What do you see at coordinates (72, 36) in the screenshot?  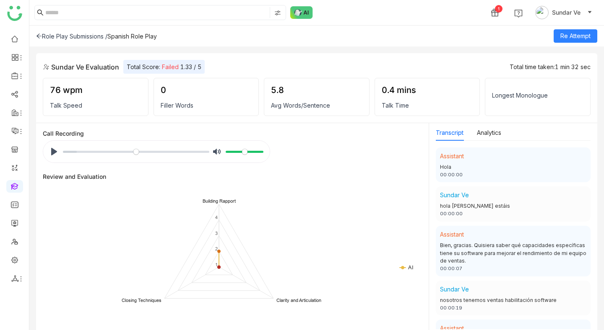 I see `div: Role Play Submissions /` at bounding box center [72, 36].